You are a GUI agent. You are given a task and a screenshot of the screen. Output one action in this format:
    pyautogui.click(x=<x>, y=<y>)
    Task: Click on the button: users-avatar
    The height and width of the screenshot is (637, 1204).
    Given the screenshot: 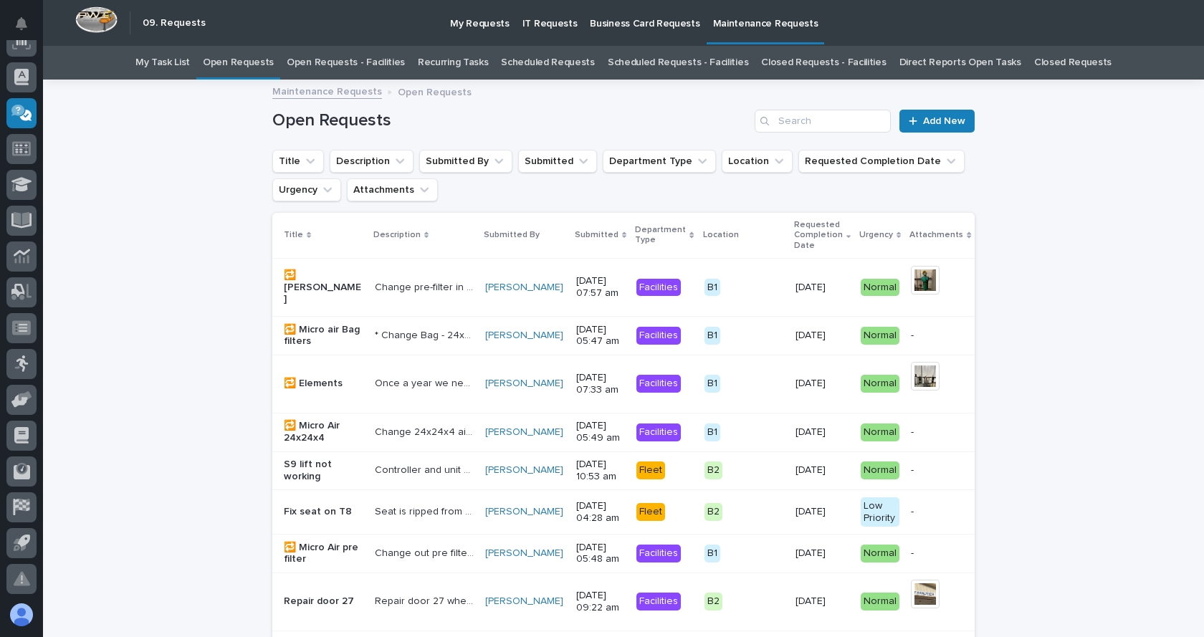 What is the action you would take?
    pyautogui.click(x=21, y=615)
    